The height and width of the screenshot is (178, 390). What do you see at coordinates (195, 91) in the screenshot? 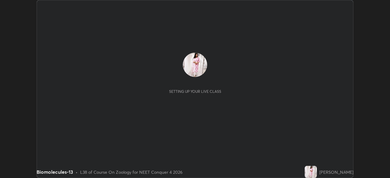
I see `div: Setting up your live class` at bounding box center [195, 91].